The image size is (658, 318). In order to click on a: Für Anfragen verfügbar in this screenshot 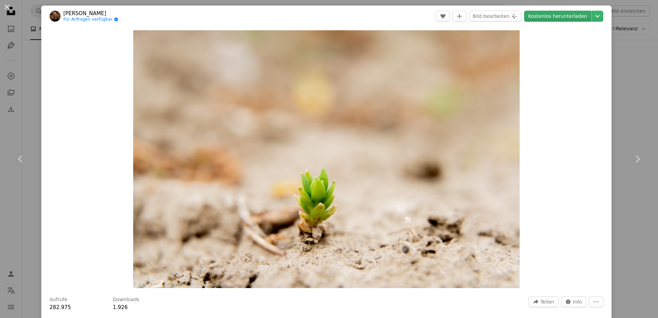, I will do `click(91, 20)`.